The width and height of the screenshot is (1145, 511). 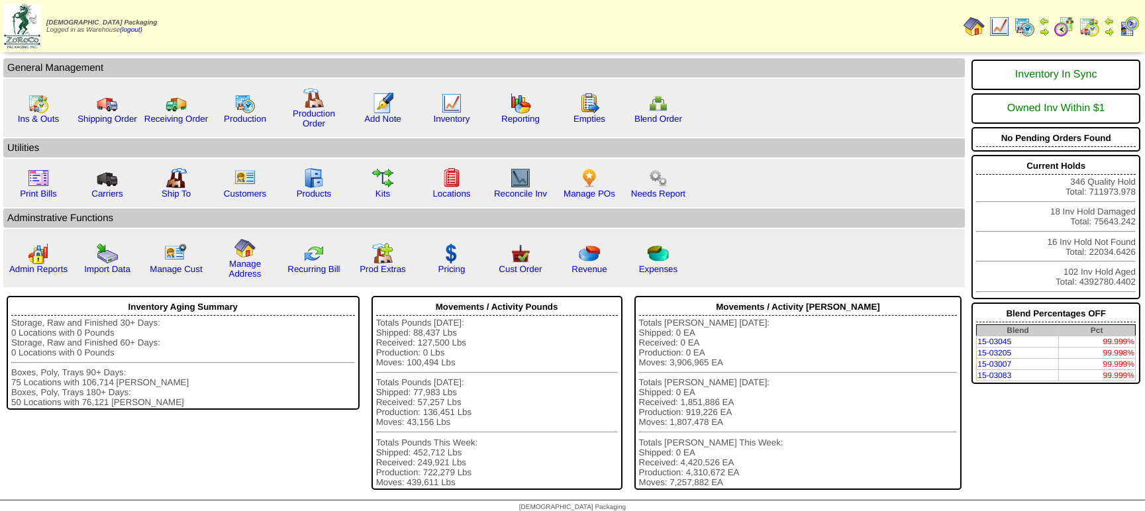 I want to click on div: Movements / Activity Pounds, so click(x=497, y=307).